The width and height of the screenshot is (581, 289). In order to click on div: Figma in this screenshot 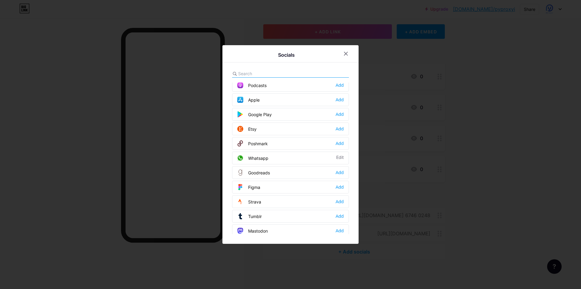, I will do `click(249, 187)`.